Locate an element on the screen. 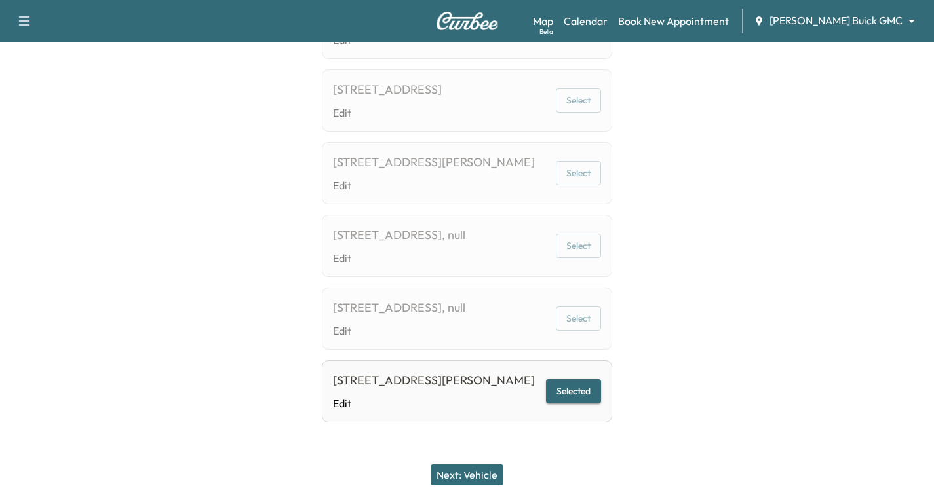  div: Beta is located at coordinates (546, 31).